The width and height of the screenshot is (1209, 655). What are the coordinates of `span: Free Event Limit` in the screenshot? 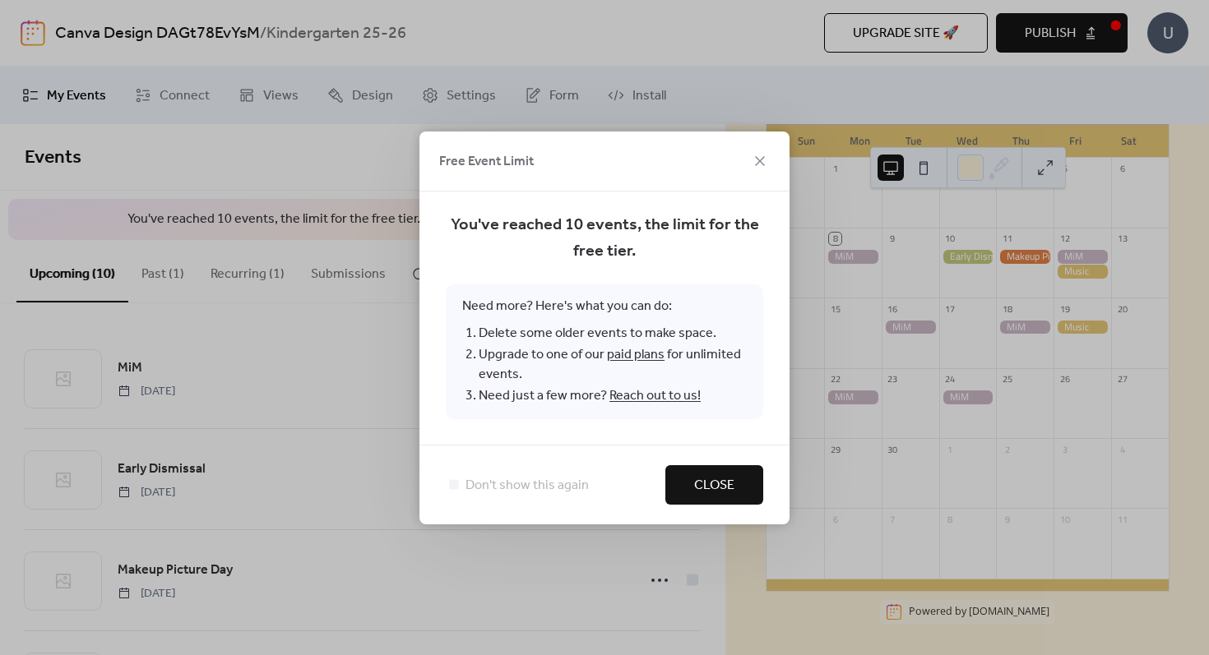 It's located at (486, 162).